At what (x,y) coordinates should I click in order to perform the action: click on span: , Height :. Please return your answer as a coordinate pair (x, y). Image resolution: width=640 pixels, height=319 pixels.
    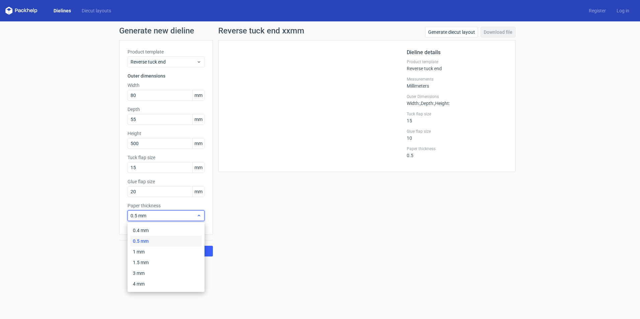
    Looking at the image, I should click on (442, 103).